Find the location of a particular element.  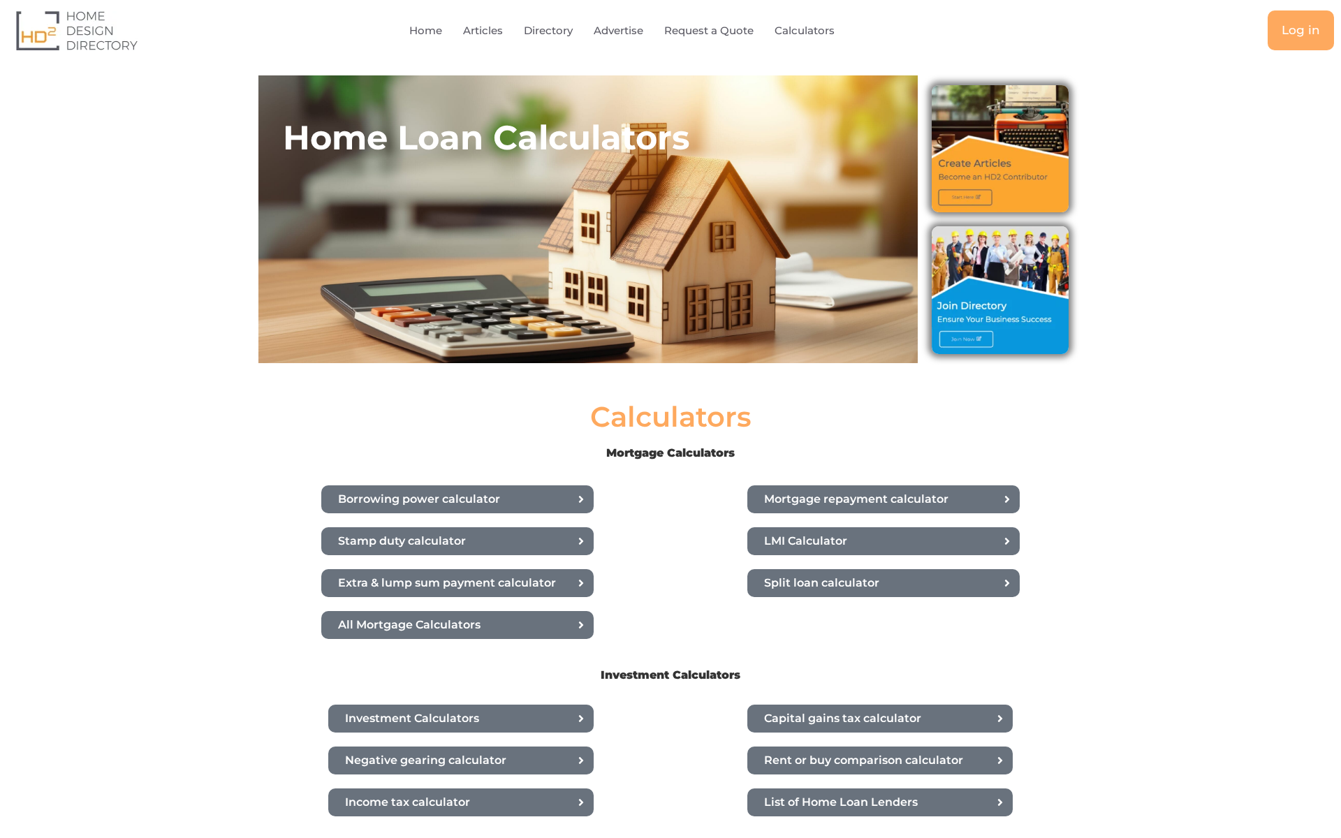

span: Stamp duty calculator is located at coordinates (402, 541).